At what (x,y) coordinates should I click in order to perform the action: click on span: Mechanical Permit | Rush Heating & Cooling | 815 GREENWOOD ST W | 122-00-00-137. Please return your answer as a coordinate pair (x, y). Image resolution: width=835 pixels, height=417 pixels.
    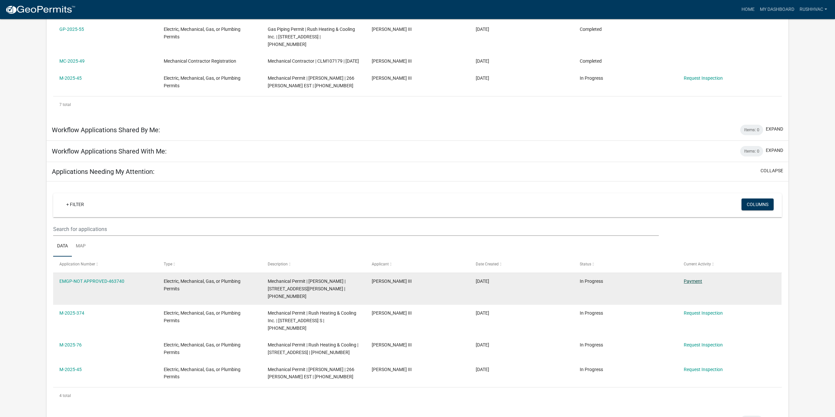
    Looking at the image, I should click on (313, 348).